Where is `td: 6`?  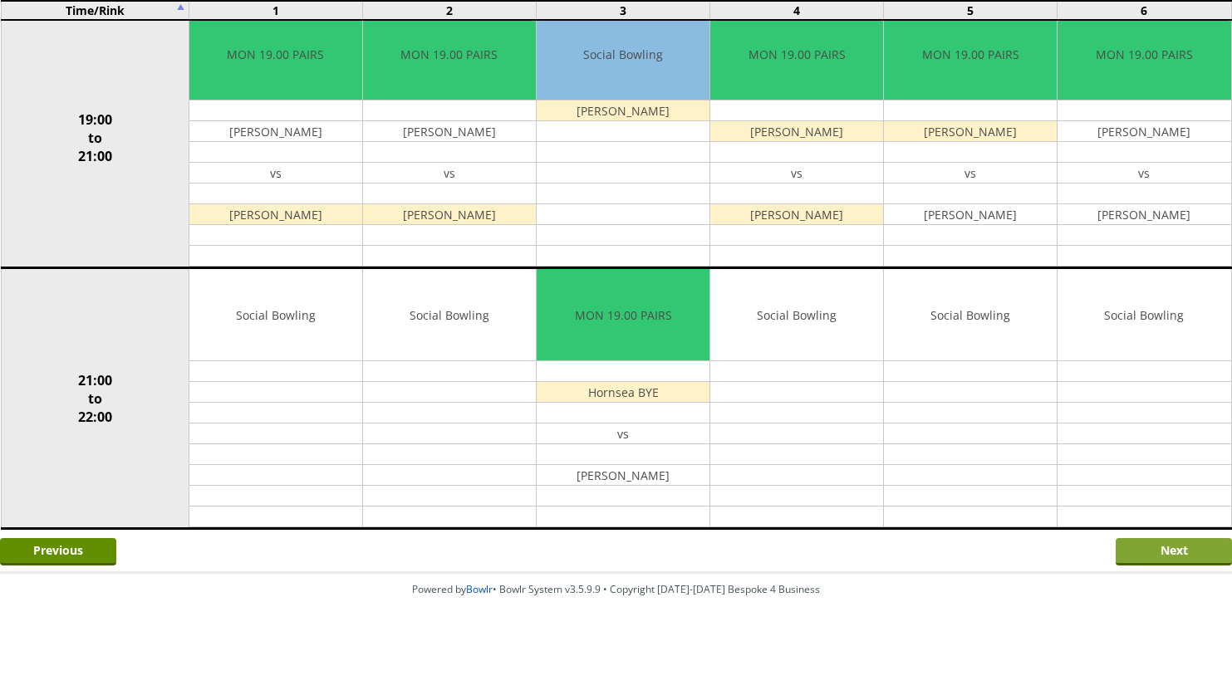 td: 6 is located at coordinates (1143, 10).